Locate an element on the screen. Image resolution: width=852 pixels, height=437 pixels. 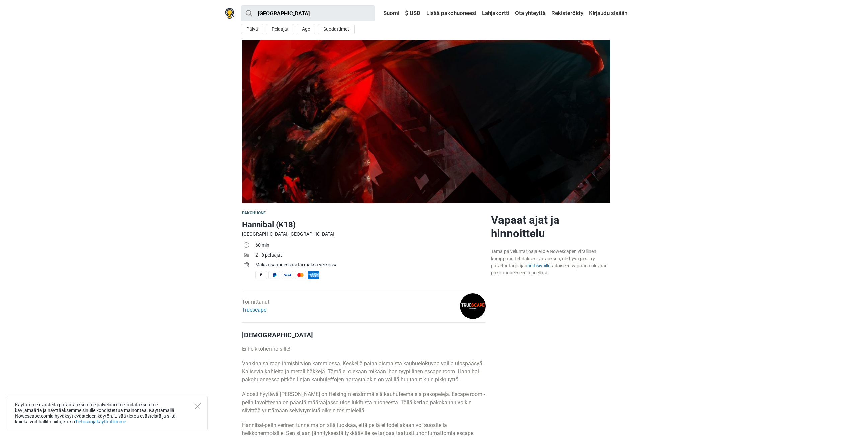
p: Vankina sairaan ihmishirviön kammiossa. Keskellä painajaismaista kauhuelokuvaa vailla ulospääsyä.... is located at coordinates (364, 372).